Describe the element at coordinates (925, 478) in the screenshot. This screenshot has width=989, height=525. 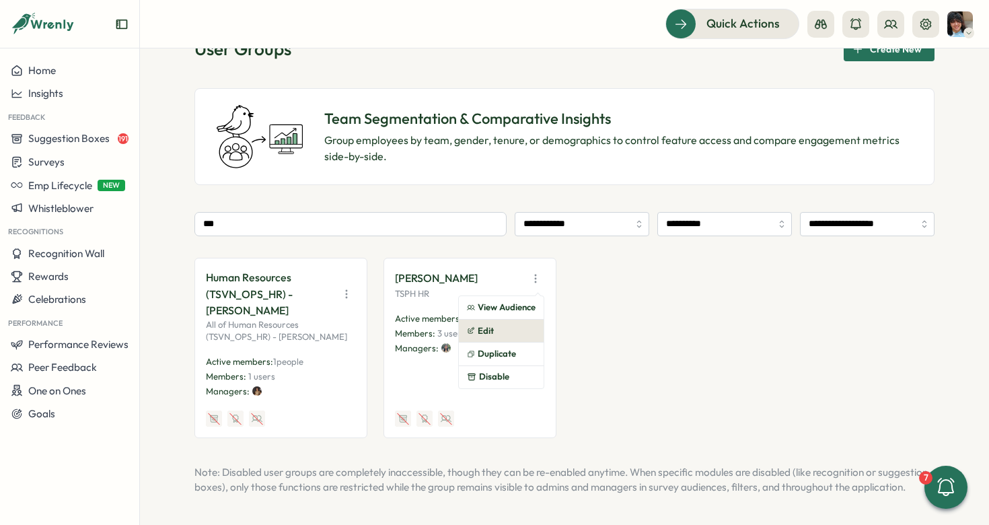
I see `div: 7` at that location.